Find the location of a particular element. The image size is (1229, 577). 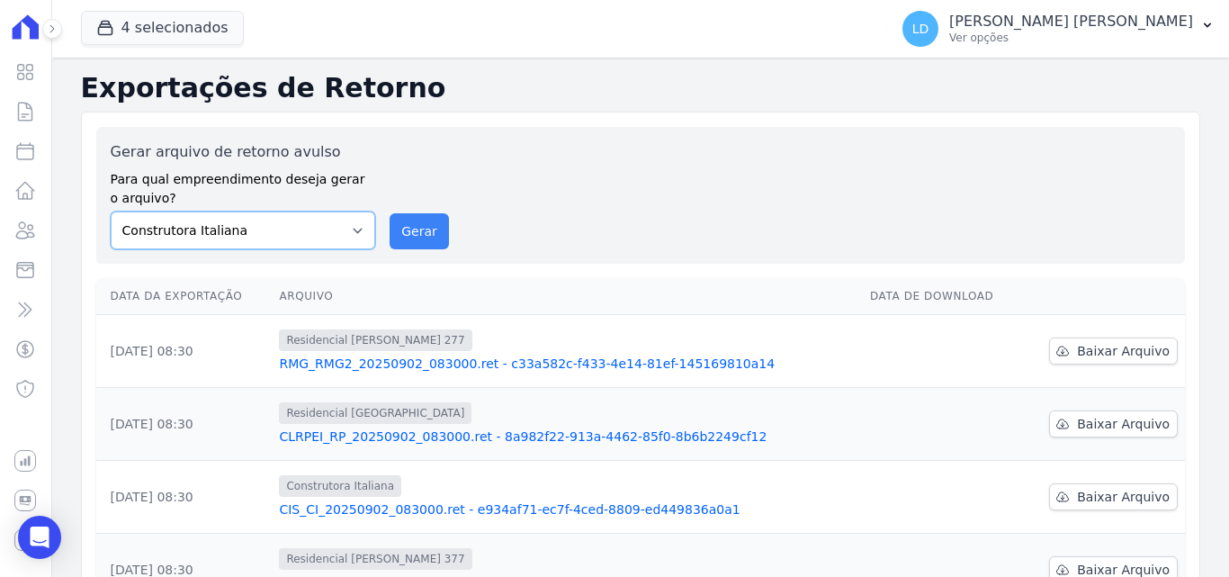

th: Data de Download is located at coordinates (942, 296).